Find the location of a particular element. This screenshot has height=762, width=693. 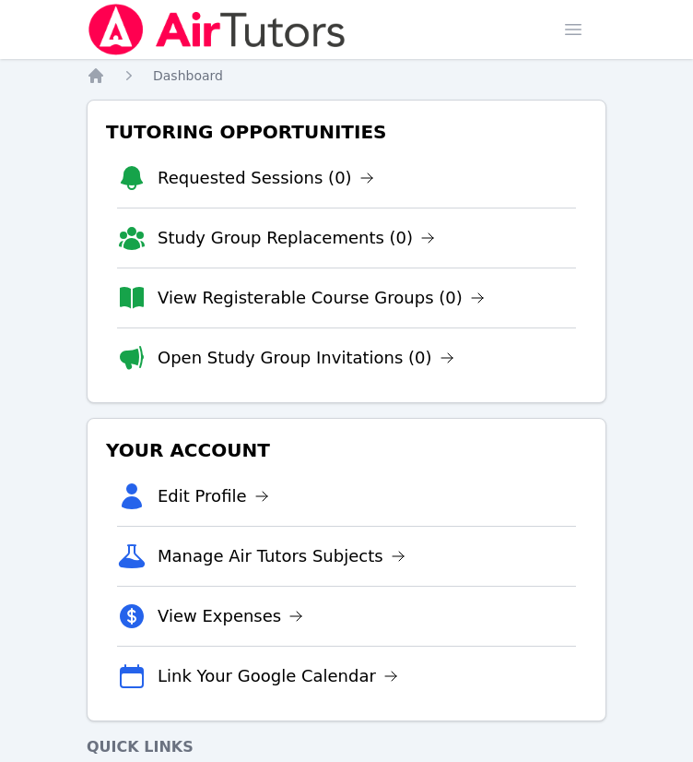

h4: Quick Links is located at coordinates (347, 747).